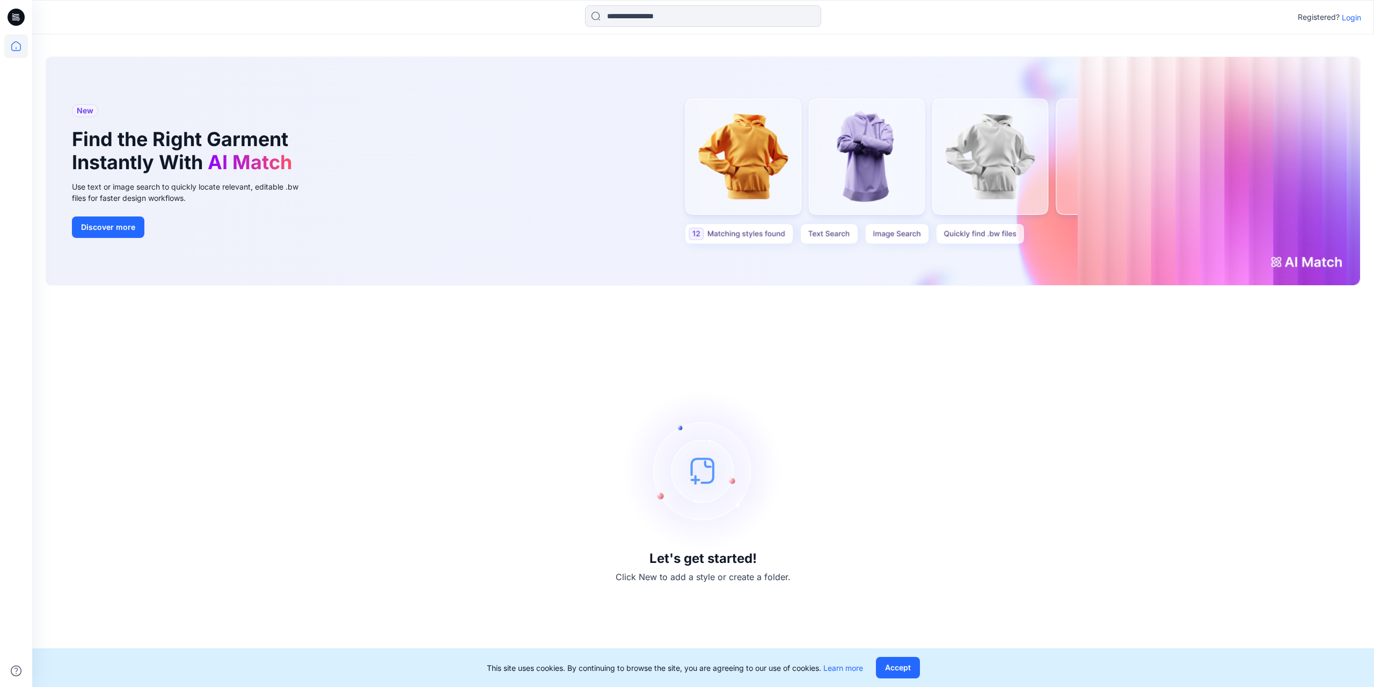 The width and height of the screenshot is (1374, 687). Describe the element at coordinates (250, 162) in the screenshot. I see `span: AI Match` at that location.